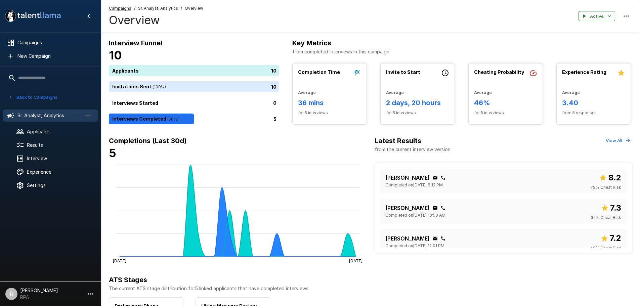 Image resolution: width=640 pixels, height=306 pixels. Describe the element at coordinates (312, 43) in the screenshot. I see `b: Key Metrics` at that location.